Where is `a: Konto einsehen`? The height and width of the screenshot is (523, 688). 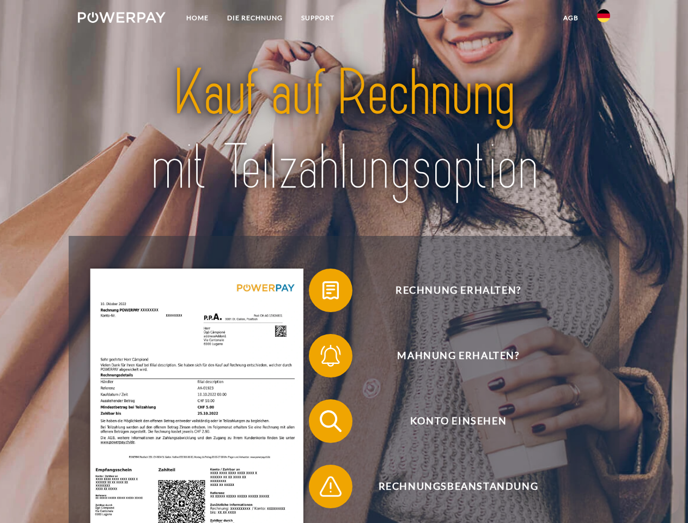
a: Konto einsehen is located at coordinates (451, 421).